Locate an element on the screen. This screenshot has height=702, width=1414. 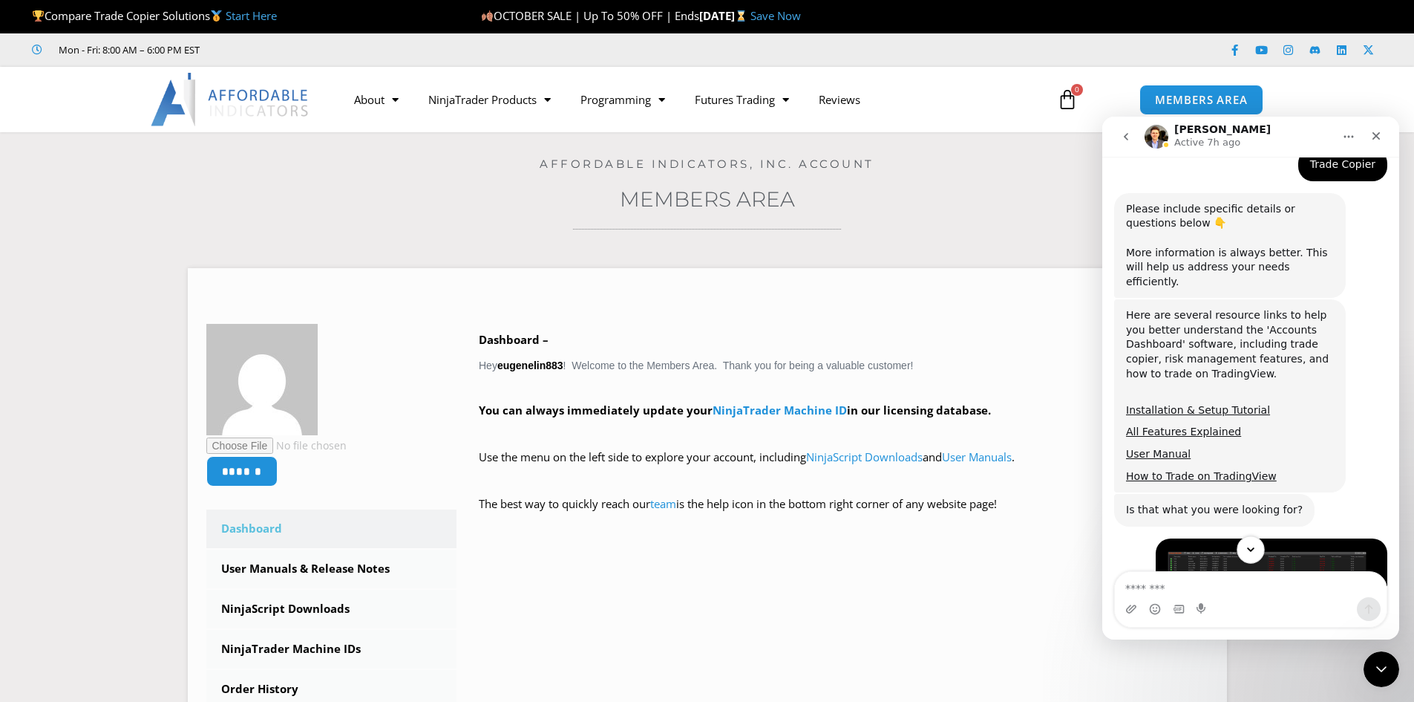
button: Emoji picker is located at coordinates (53, 492).